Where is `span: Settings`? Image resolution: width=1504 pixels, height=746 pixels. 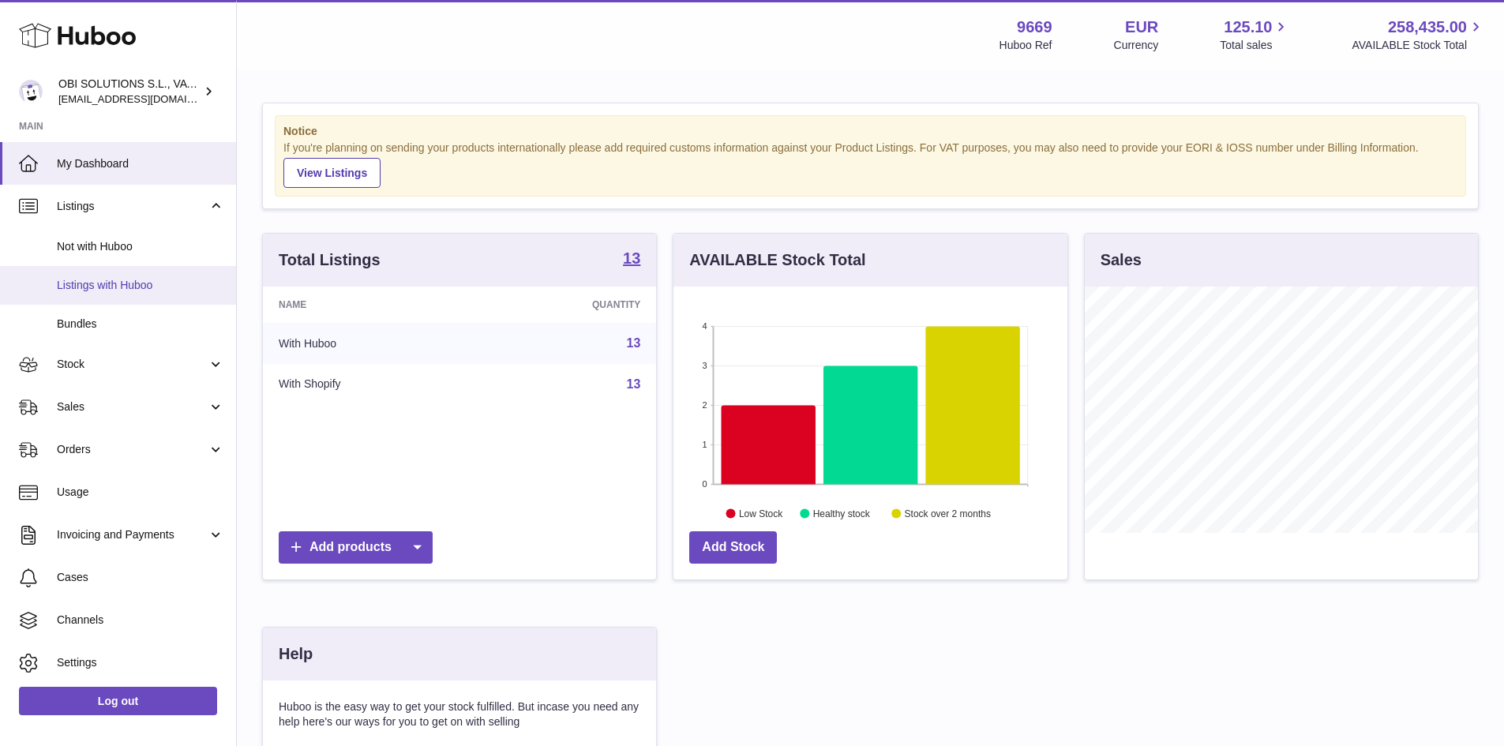
span: Settings is located at coordinates (141, 663).